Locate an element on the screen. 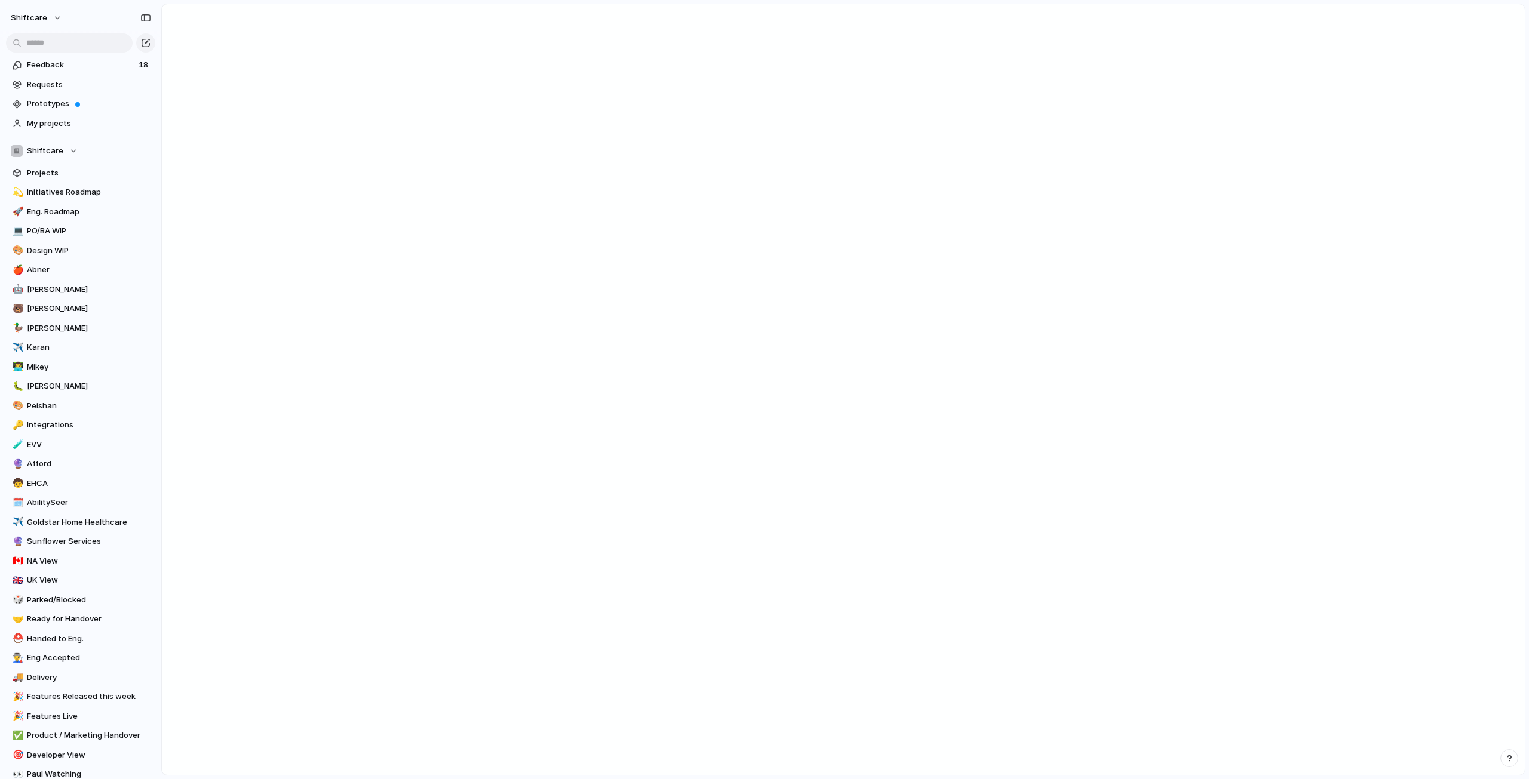 The image size is (1529, 779). div: 💫Initiatives Roadmap is located at coordinates (81, 192).